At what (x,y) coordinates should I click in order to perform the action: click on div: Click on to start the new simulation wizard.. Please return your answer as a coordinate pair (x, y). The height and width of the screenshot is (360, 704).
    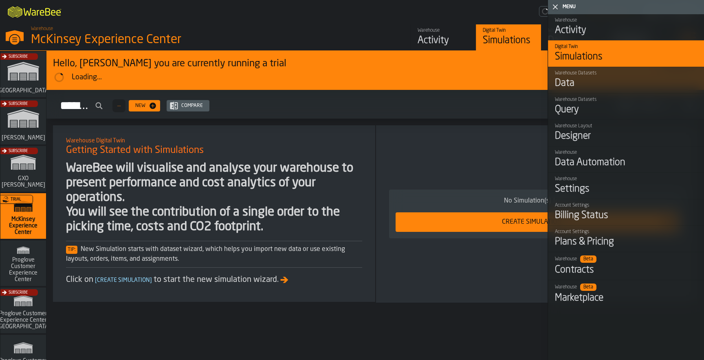
    Looking at the image, I should click on (214, 280).